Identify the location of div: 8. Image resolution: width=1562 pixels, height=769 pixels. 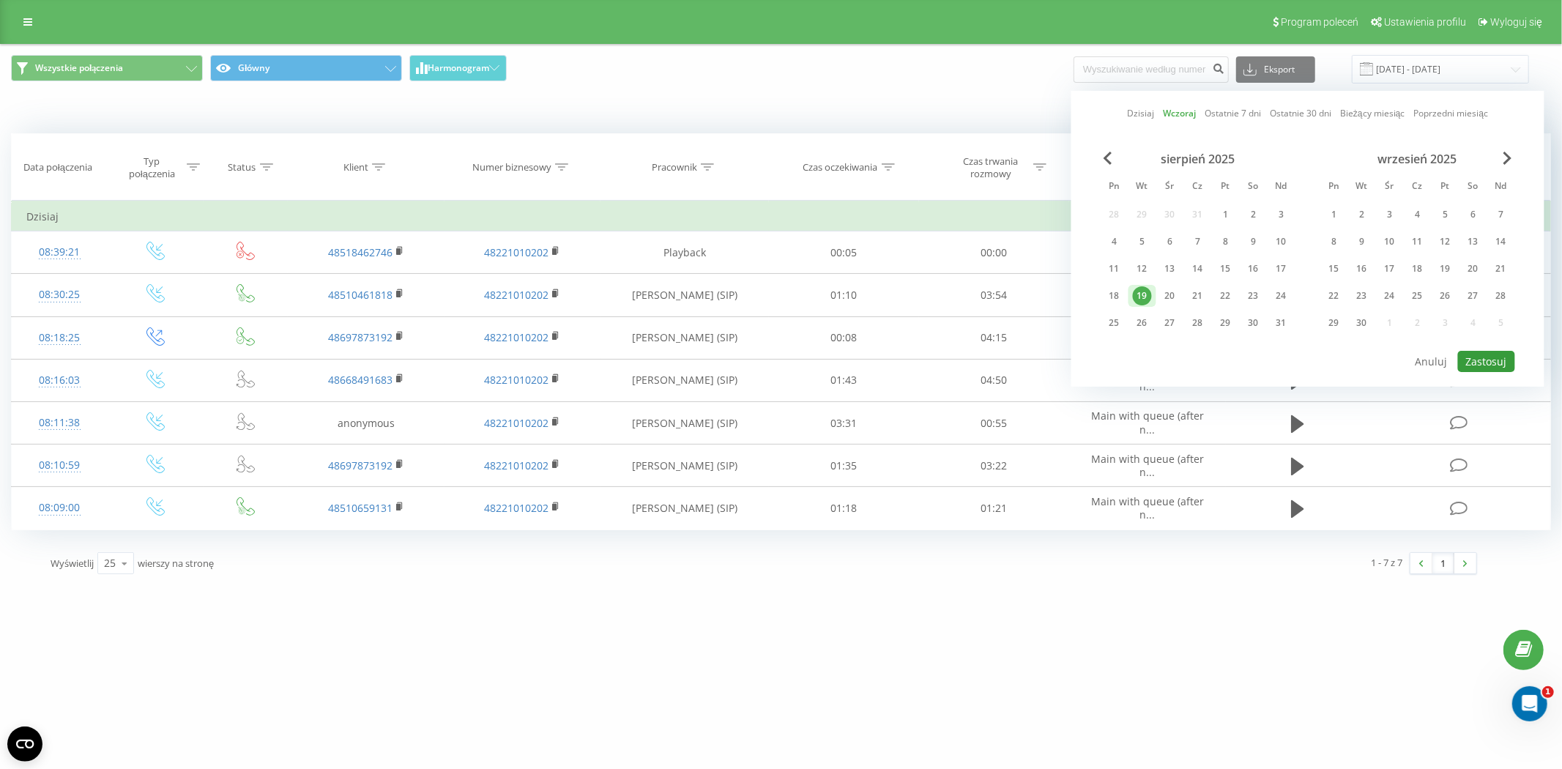
(1226, 242).